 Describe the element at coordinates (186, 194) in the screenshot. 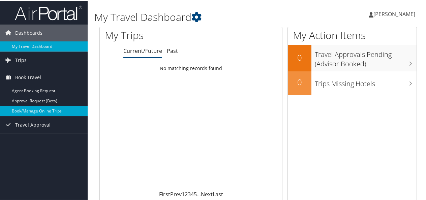

I see `a: 2` at that location.